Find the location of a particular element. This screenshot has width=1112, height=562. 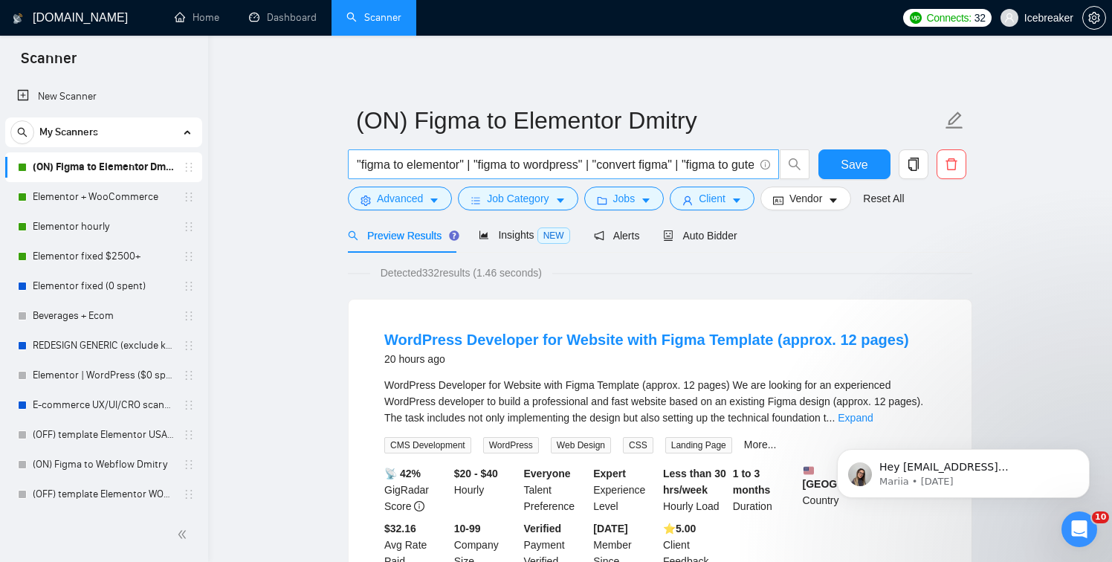

b: 1 to 3 months is located at coordinates (752, 482).